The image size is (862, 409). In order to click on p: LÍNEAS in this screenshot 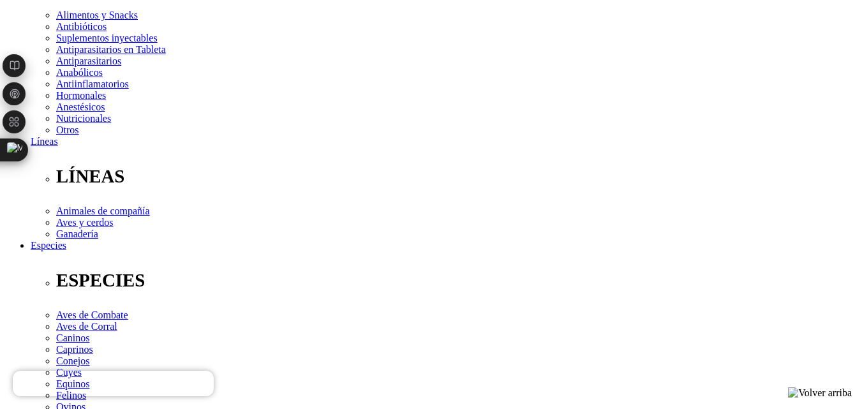, I will do `click(456, 176)`.